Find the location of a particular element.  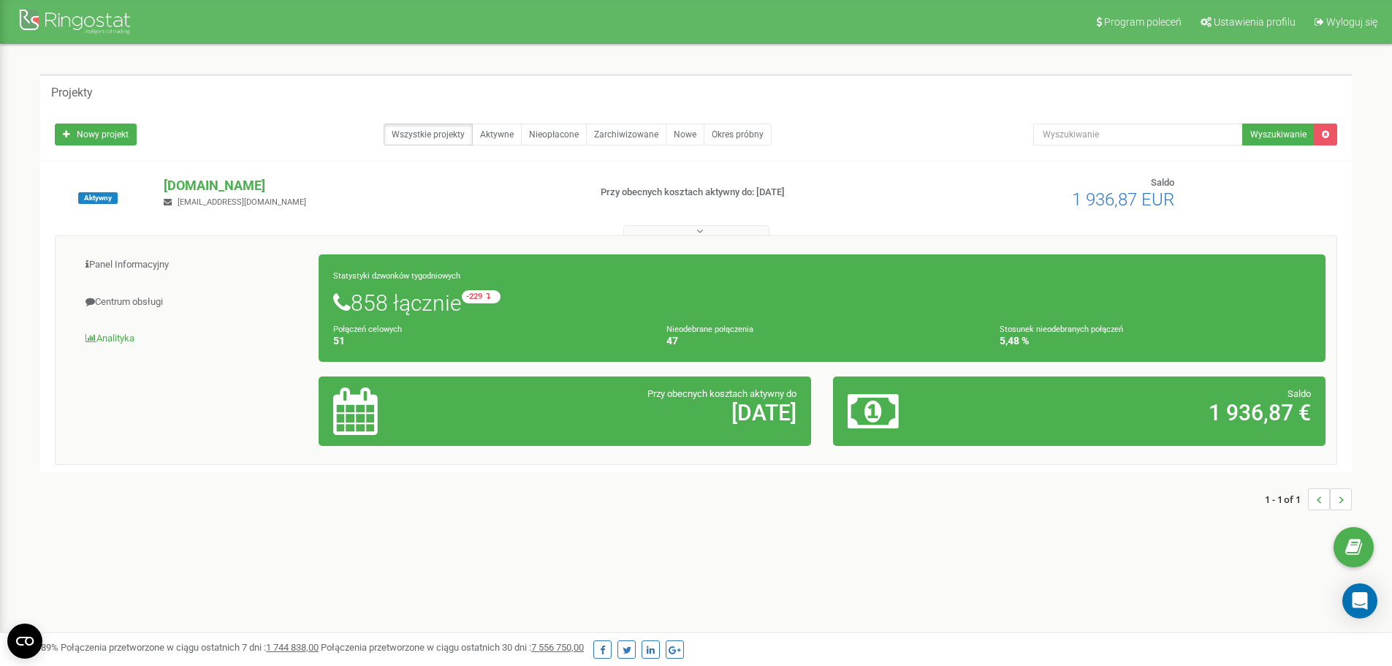

small: Połączeń celowych is located at coordinates (368, 329).